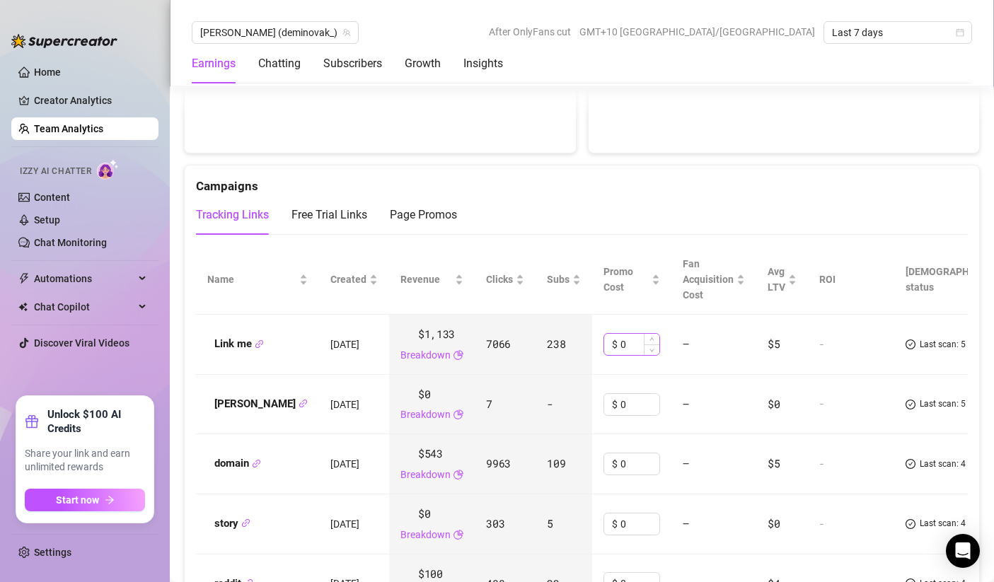  What do you see at coordinates (55, 171) in the screenshot?
I see `span: Izzy AI Chatter` at bounding box center [55, 171].